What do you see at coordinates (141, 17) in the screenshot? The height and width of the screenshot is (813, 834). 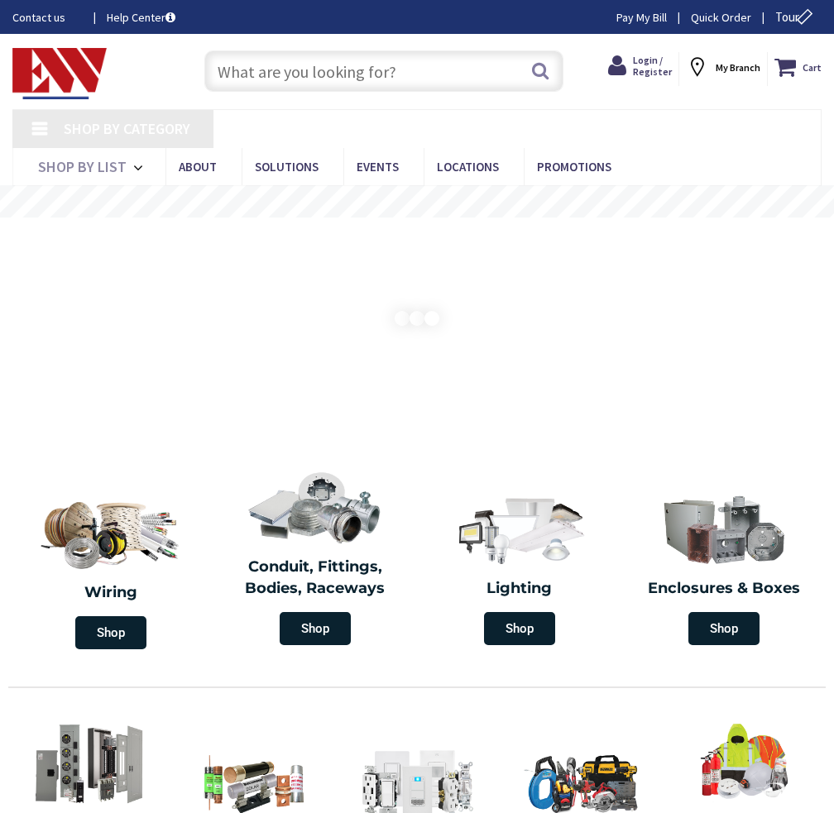 I see `a: Help Center` at bounding box center [141, 17].